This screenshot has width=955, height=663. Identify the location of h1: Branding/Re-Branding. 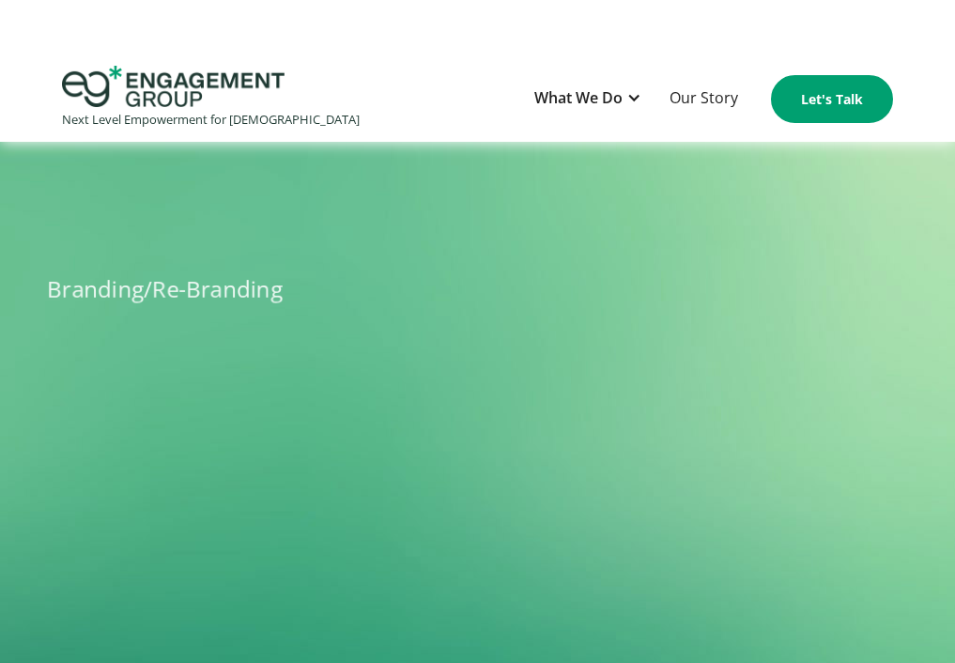
(462, 289).